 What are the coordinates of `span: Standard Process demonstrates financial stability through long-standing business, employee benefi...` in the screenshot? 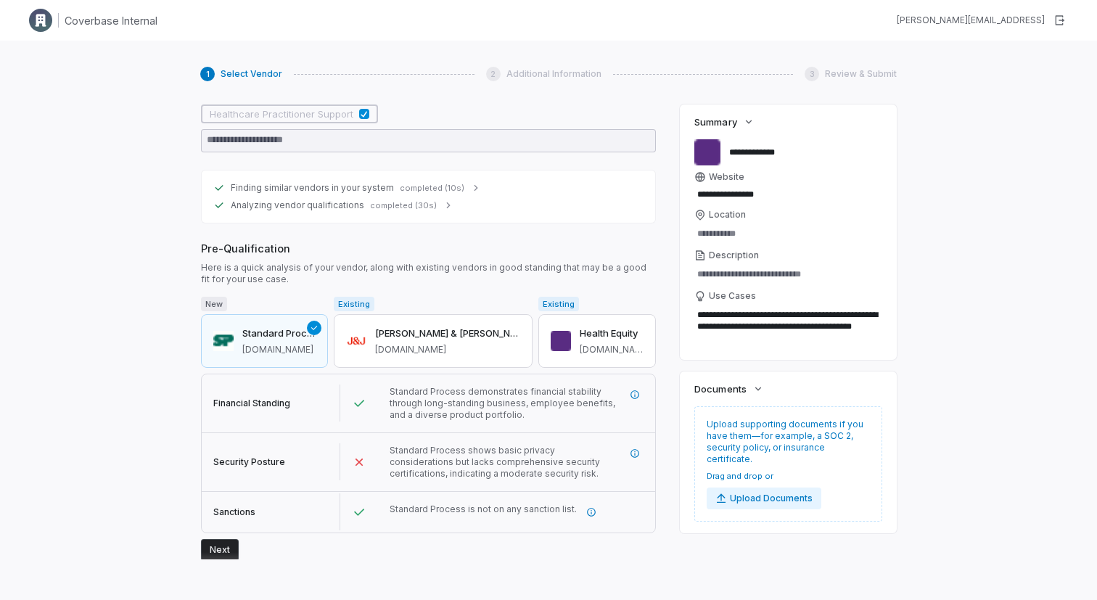 It's located at (502, 403).